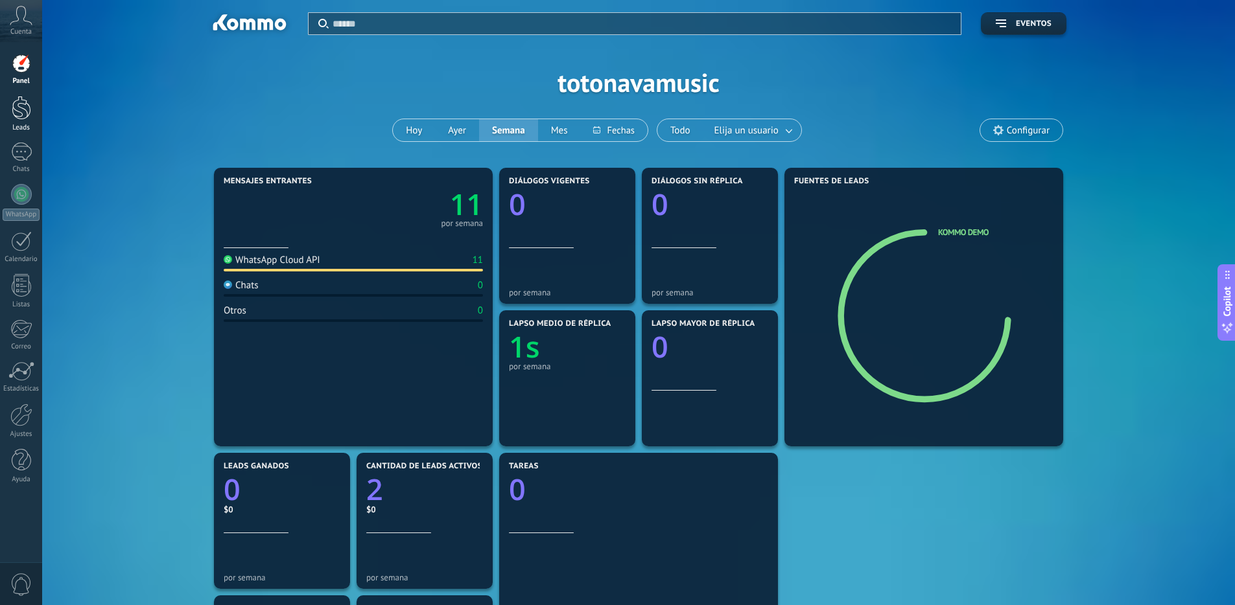  I want to click on img: Chats, so click(227, 284).